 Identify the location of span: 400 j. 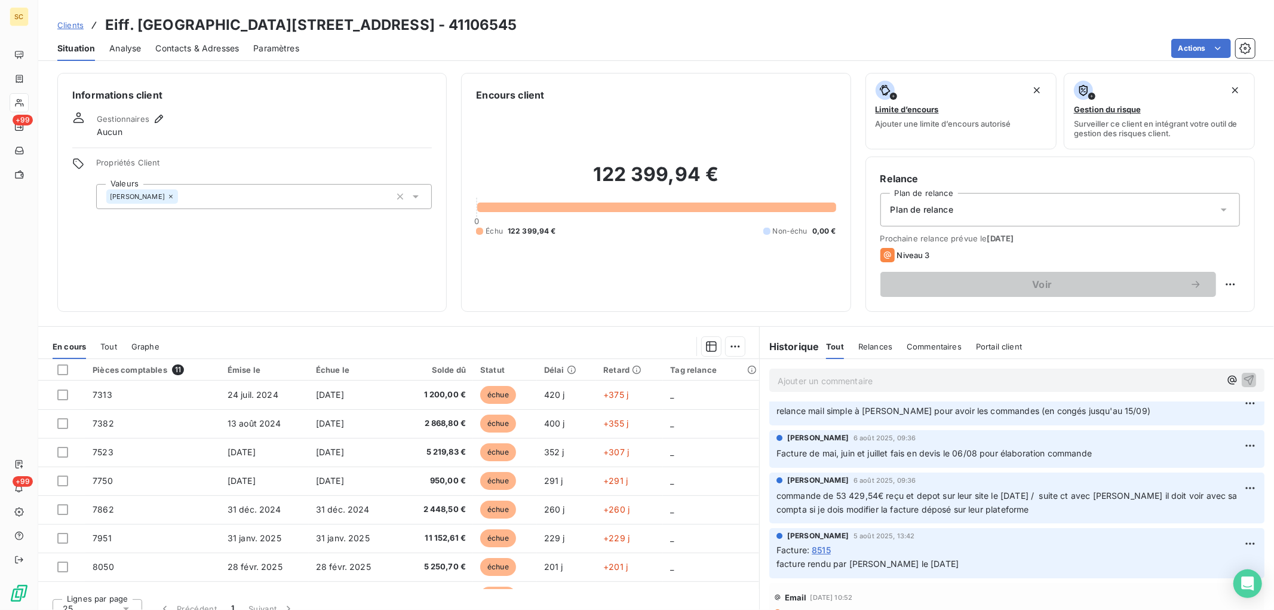
(554, 423).